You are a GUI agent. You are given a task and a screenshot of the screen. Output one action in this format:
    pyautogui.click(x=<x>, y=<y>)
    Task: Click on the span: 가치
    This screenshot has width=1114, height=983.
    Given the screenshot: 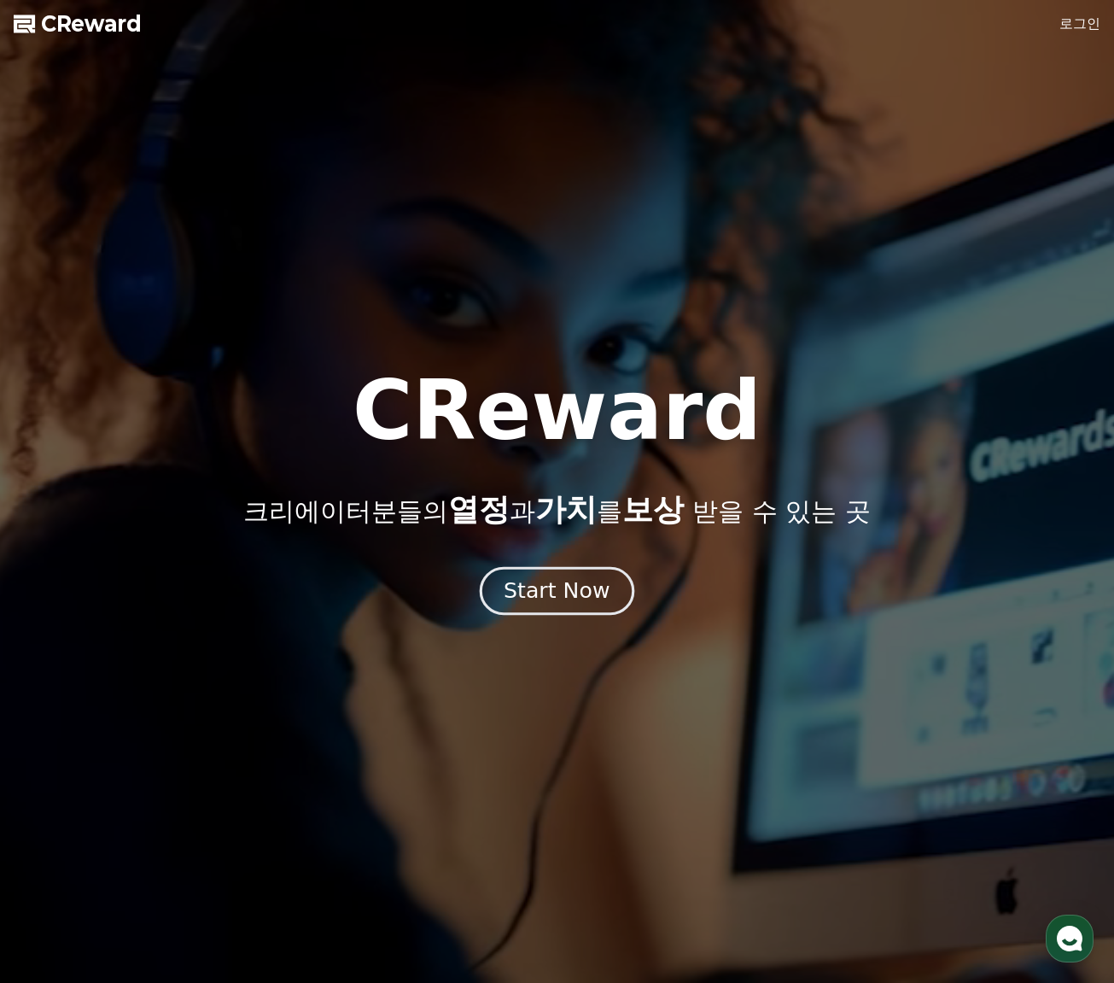 What is the action you would take?
    pyautogui.click(x=566, y=509)
    